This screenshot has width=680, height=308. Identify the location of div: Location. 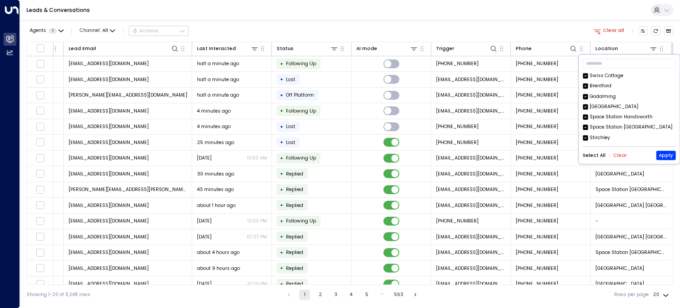
(627, 48).